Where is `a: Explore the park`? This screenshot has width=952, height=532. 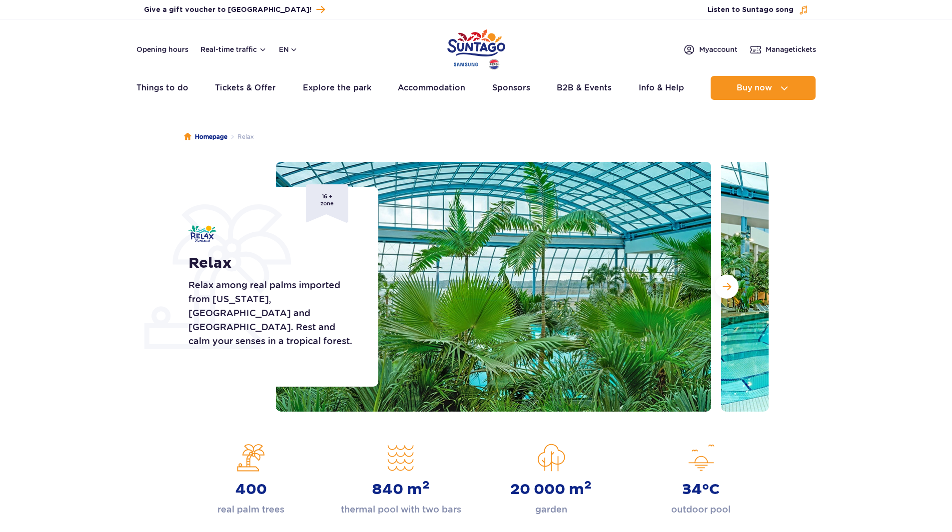
a: Explore the park is located at coordinates (337, 88).